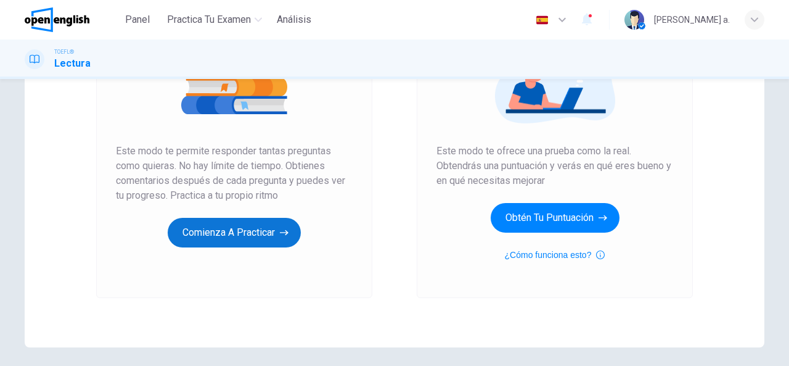 This screenshot has height=366, width=789. What do you see at coordinates (64, 52) in the screenshot?
I see `span: TOEFL®` at bounding box center [64, 52].